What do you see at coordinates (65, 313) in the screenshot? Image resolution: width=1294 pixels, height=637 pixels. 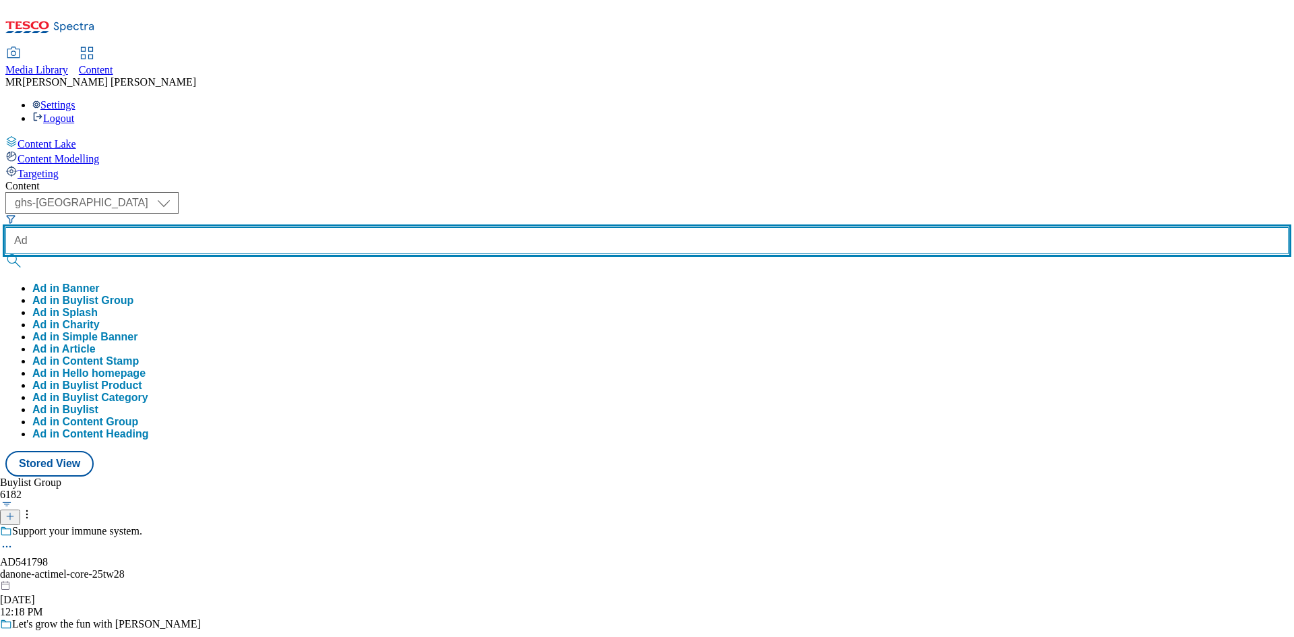 I see `button: Ad in Splash` at bounding box center [65, 313].